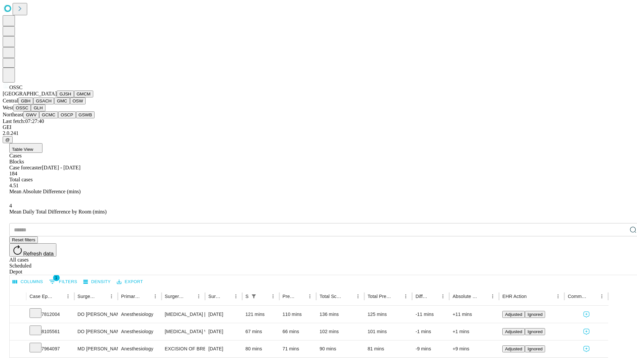 The image size is (637, 358). I want to click on button: Select columns, so click(28, 282).